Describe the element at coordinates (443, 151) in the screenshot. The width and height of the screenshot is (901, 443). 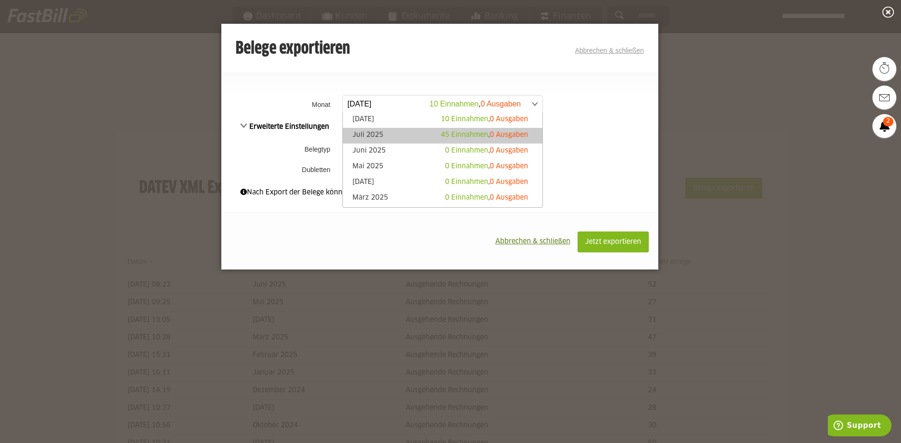
I see `a: Juni 2025` at that location.